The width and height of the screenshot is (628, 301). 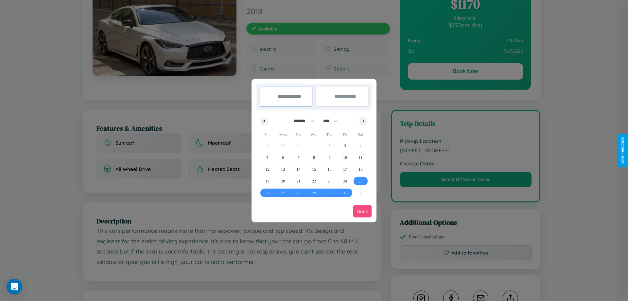 What do you see at coordinates (345, 169) in the screenshot?
I see `button: 17` at bounding box center [345, 169].